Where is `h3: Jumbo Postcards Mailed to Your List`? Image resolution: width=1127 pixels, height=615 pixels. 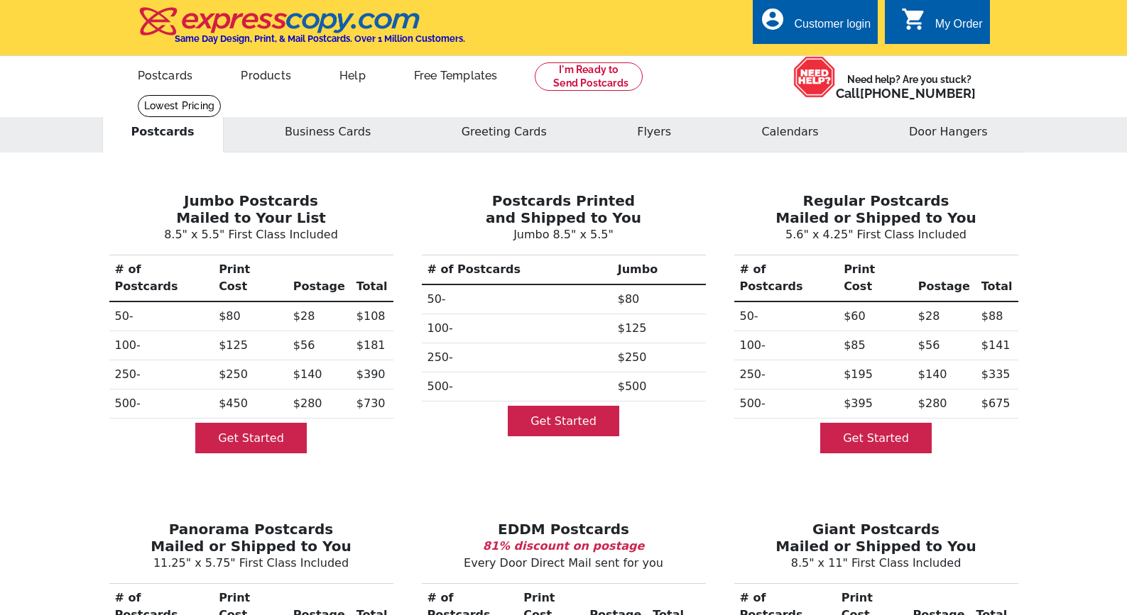
h3: Jumbo Postcards Mailed to Your List is located at coordinates (251, 209).